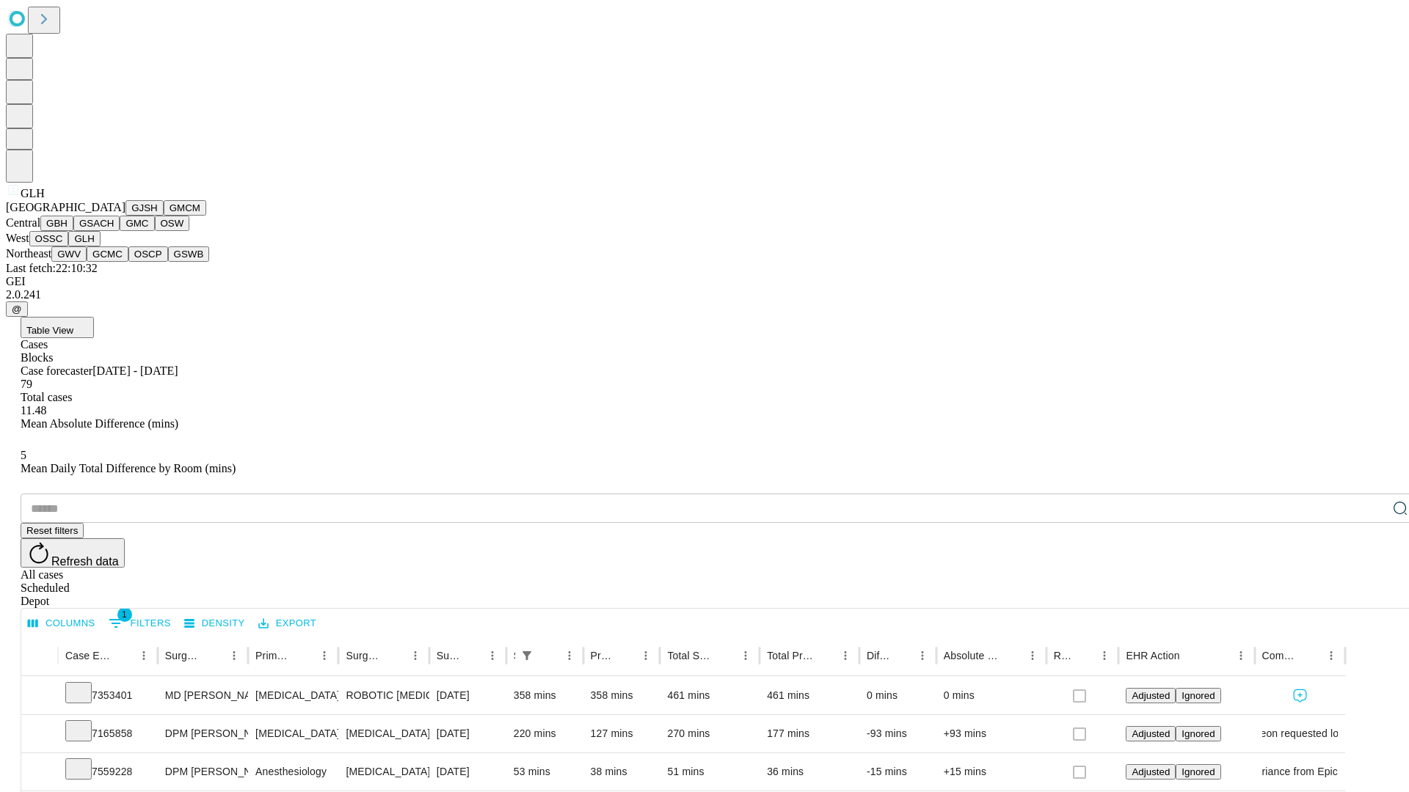 This screenshot has width=1409, height=792. I want to click on button: Table View, so click(57, 327).